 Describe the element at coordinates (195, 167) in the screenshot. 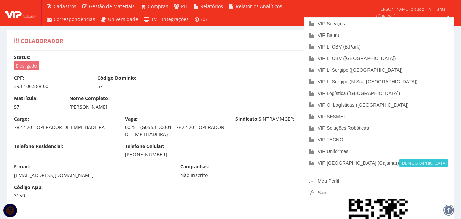

I see `label: Campanhas:` at that location.